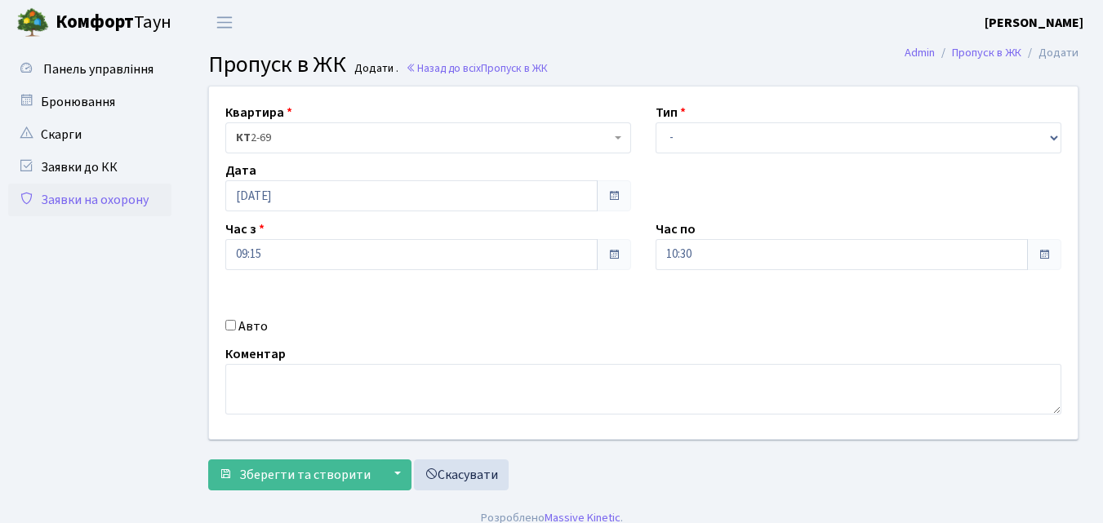 This screenshot has width=1103, height=523. Describe the element at coordinates (259, 113) in the screenshot. I see `label: Квартира` at that location.